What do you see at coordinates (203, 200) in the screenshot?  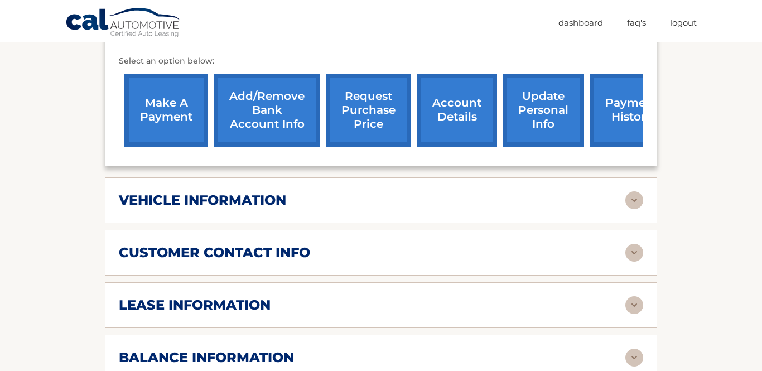 I see `h2: vehicle information` at bounding box center [203, 200].